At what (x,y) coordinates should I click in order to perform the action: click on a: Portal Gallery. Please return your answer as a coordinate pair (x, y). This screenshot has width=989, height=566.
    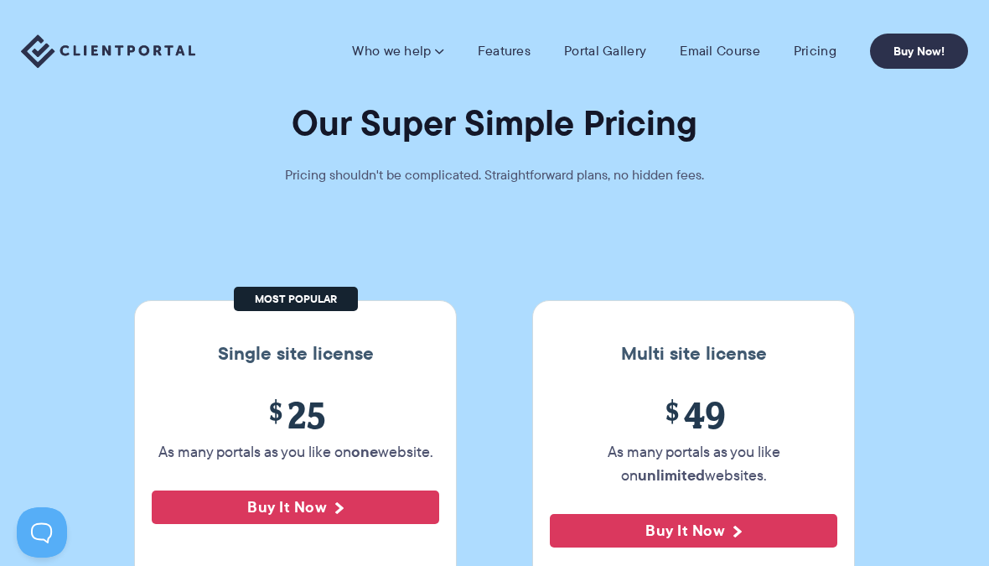
    Looking at the image, I should click on (605, 51).